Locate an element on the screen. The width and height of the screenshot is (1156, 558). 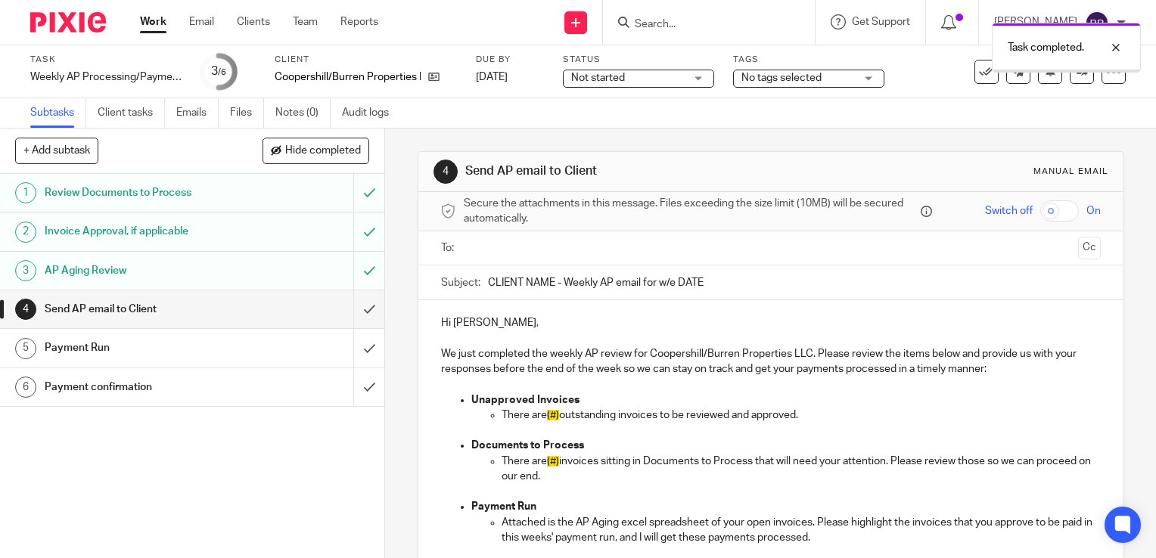
span: On is located at coordinates (1093, 211).